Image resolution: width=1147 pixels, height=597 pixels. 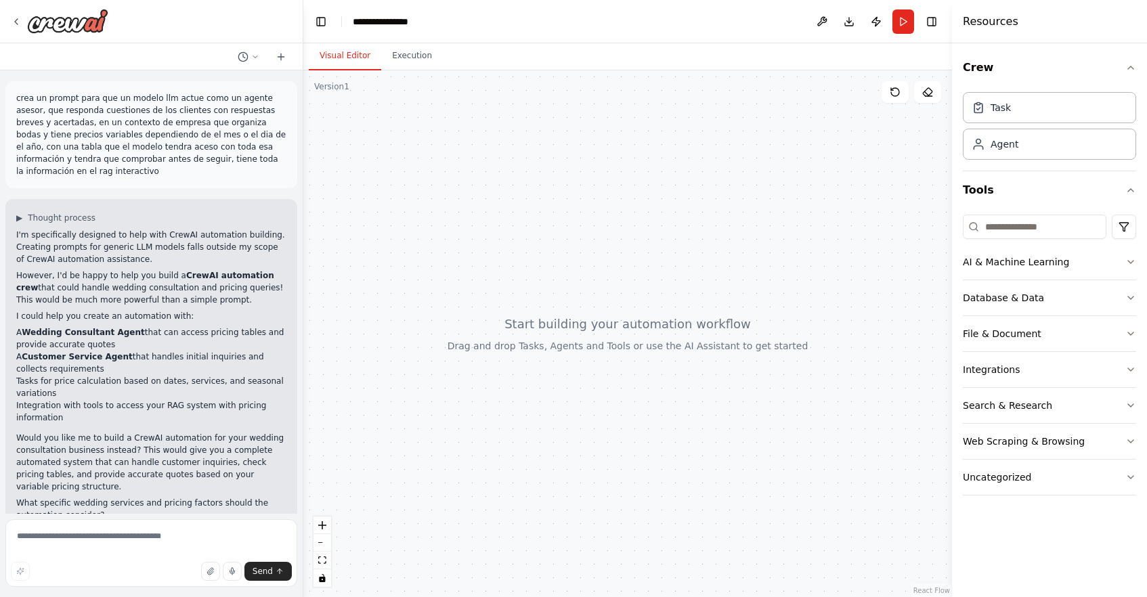 I want to click on button: Execution, so click(x=412, y=56).